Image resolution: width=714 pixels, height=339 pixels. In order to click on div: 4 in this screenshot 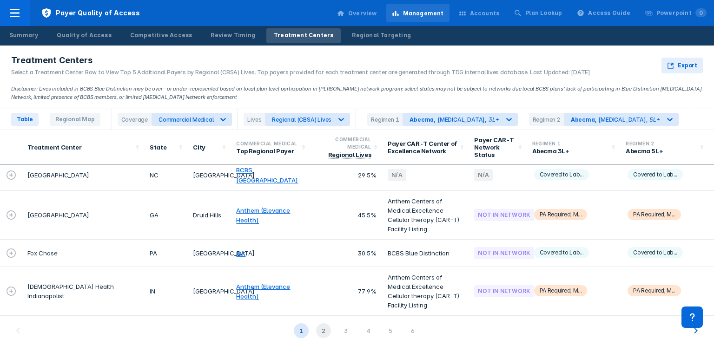, I will do `click(368, 331)`.